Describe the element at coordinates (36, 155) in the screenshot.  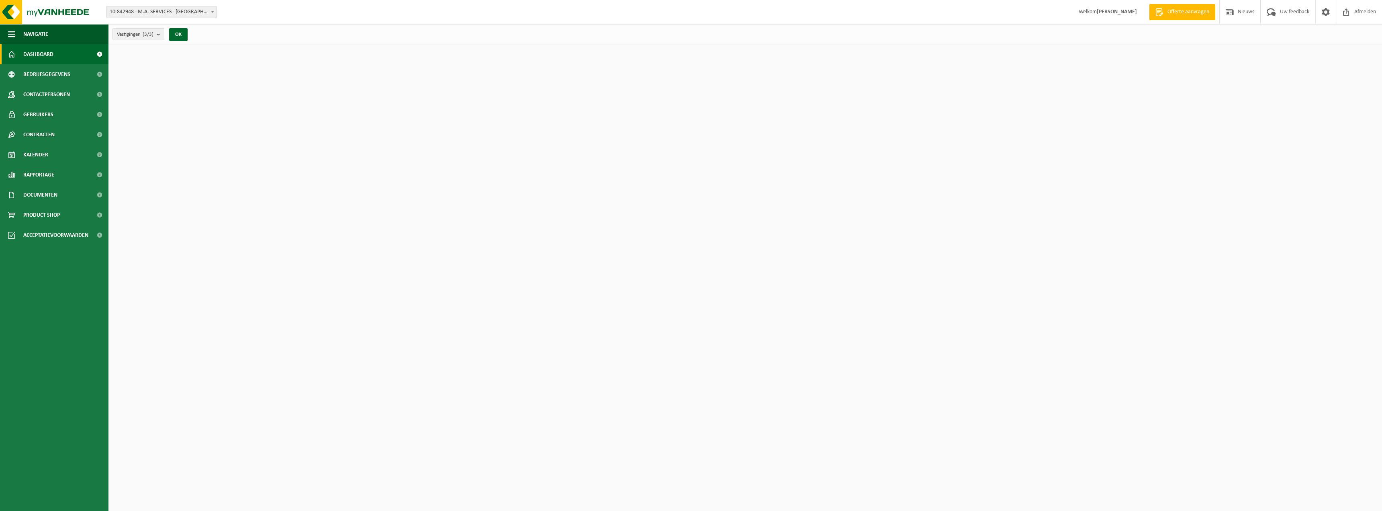
I see `span: Kalender` at that location.